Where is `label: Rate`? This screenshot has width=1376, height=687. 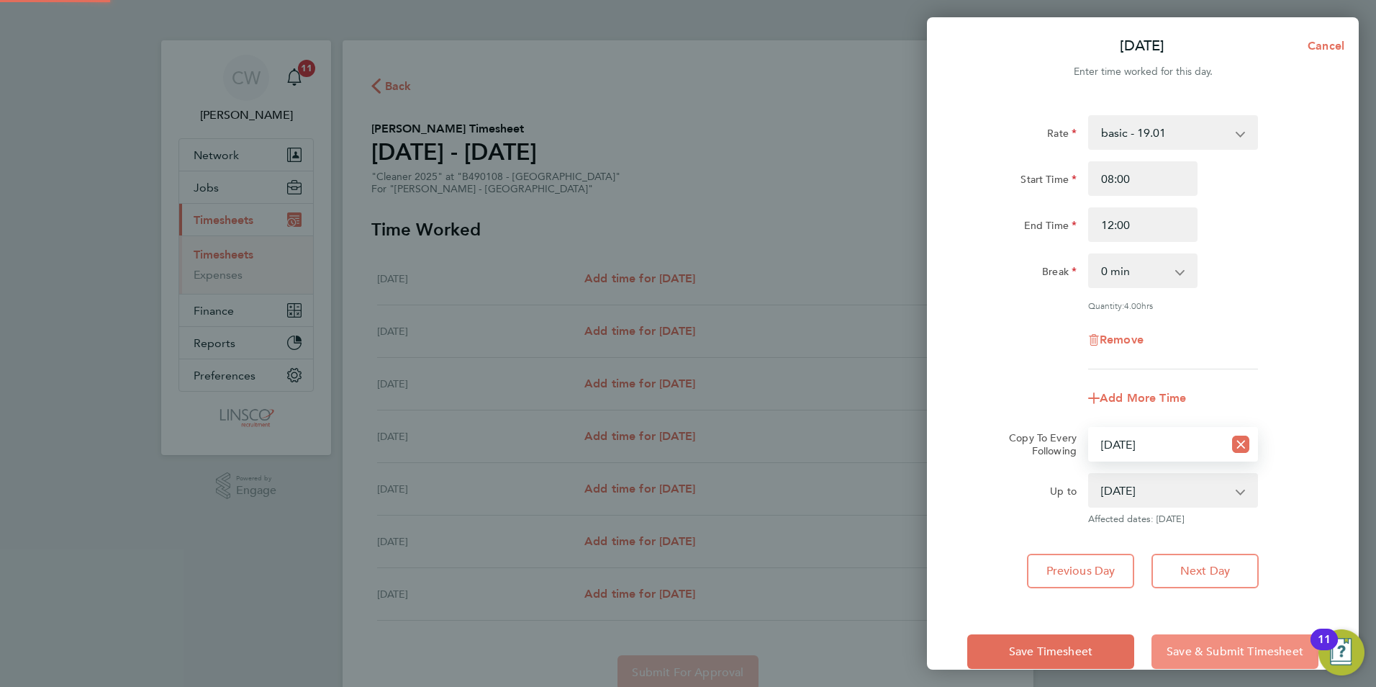 label: Rate is located at coordinates (1062, 135).